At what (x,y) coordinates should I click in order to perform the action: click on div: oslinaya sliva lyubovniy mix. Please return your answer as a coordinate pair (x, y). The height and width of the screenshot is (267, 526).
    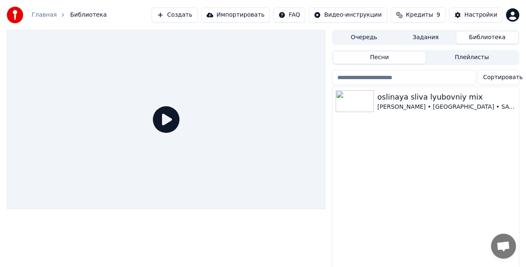
    Looking at the image, I should click on (446, 97).